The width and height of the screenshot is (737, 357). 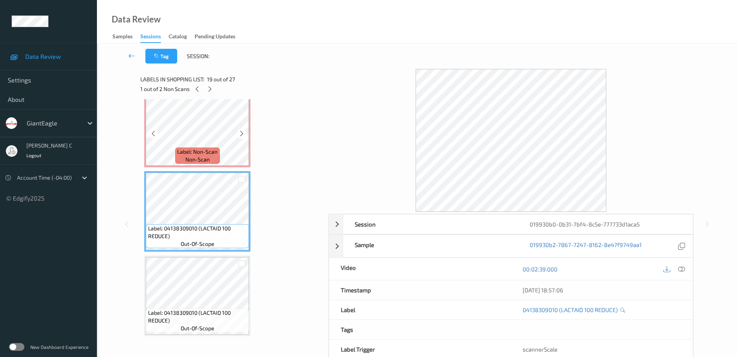 What do you see at coordinates (540, 269) in the screenshot?
I see `a: 00:02:39.000` at bounding box center [540, 269].